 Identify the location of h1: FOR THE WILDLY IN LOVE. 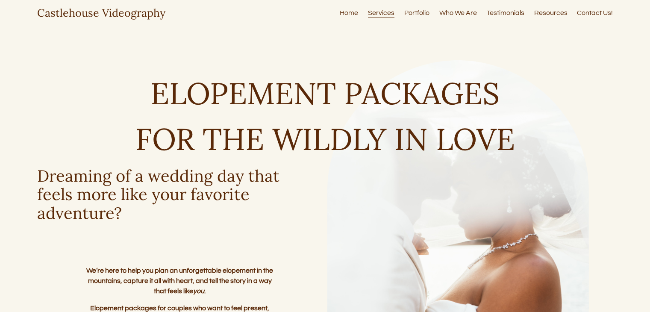
(325, 139).